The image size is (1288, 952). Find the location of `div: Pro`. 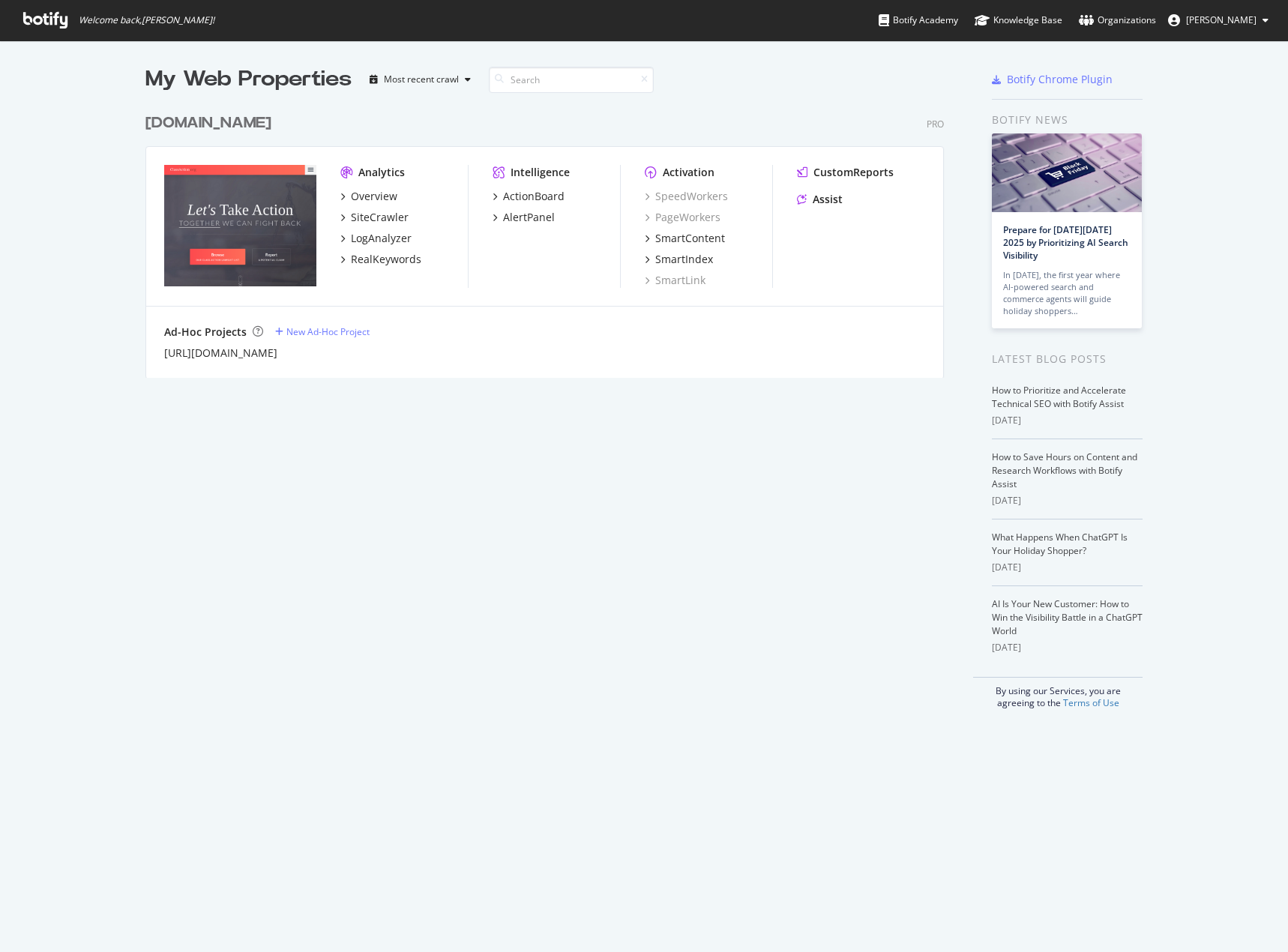

div: Pro is located at coordinates (935, 124).